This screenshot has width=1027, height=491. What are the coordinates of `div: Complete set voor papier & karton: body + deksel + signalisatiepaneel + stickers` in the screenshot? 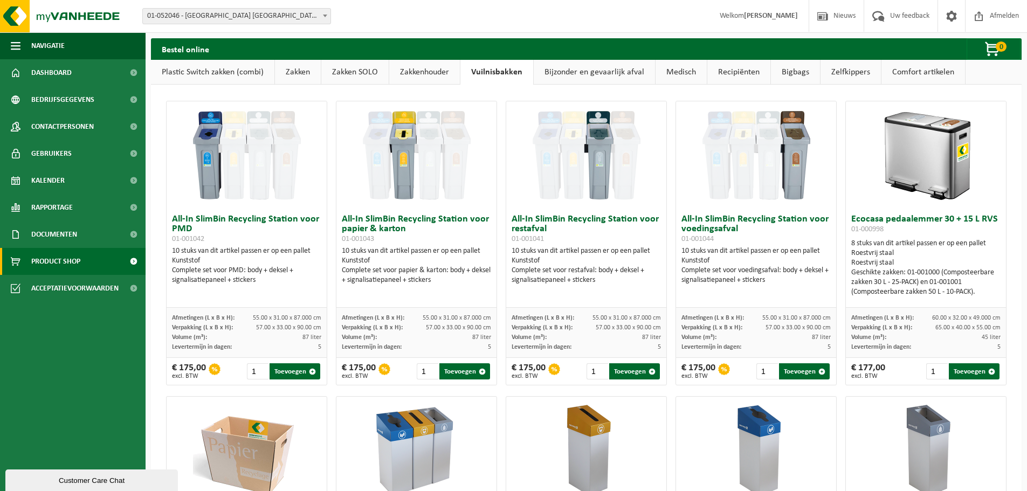 It's located at (416, 275).